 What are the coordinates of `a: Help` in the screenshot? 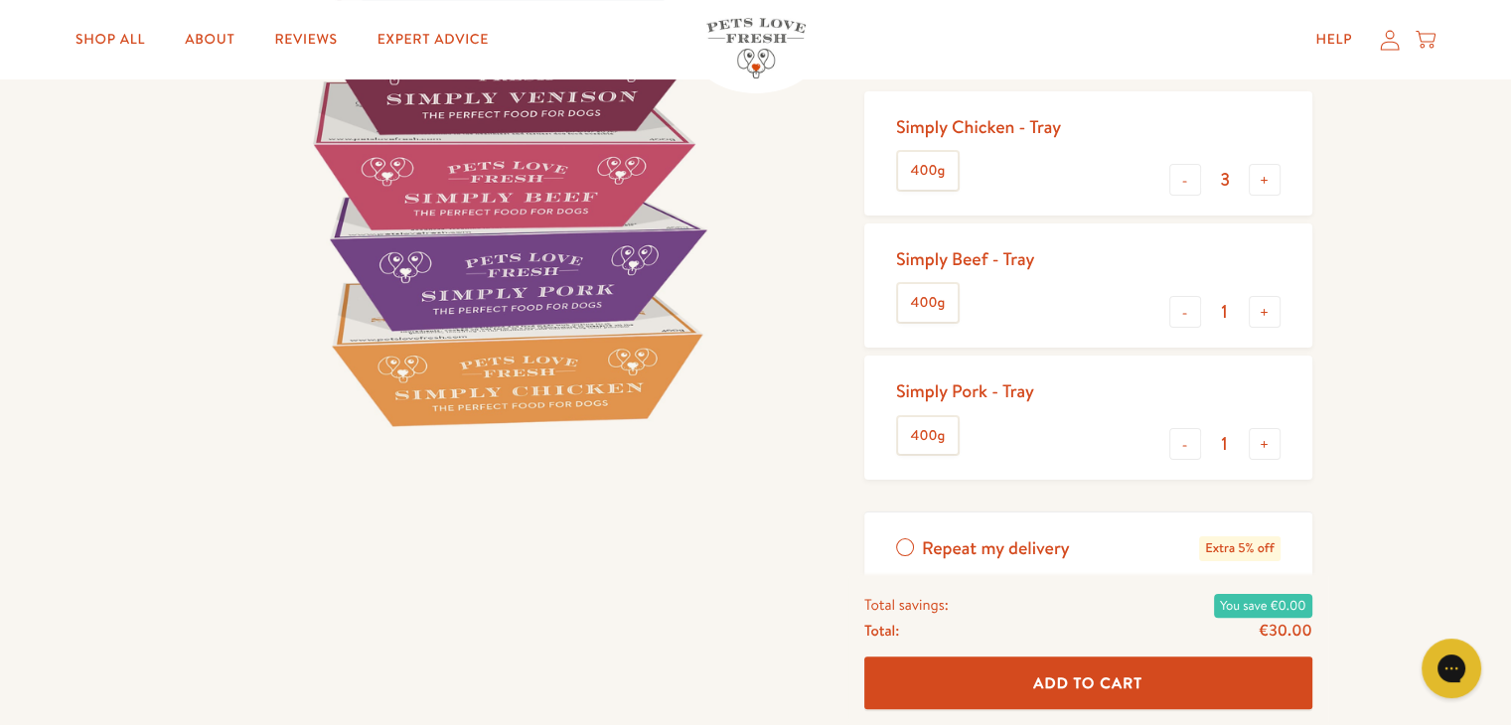 It's located at (1333, 40).